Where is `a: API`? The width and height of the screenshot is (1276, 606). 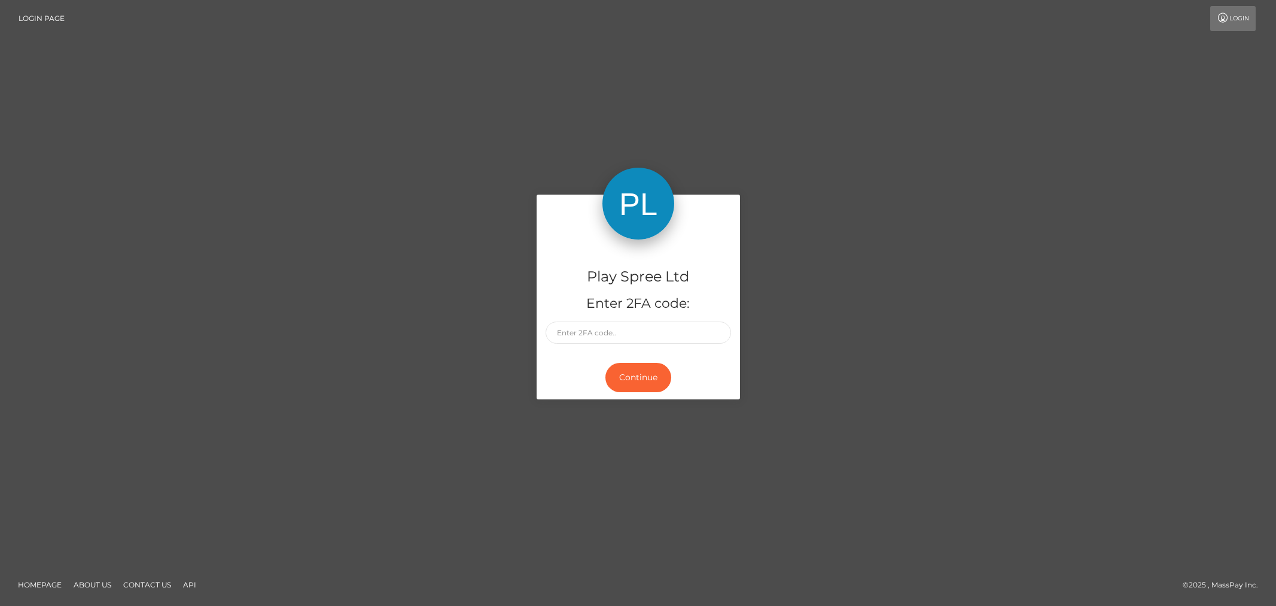 a: API is located at coordinates (190, 584).